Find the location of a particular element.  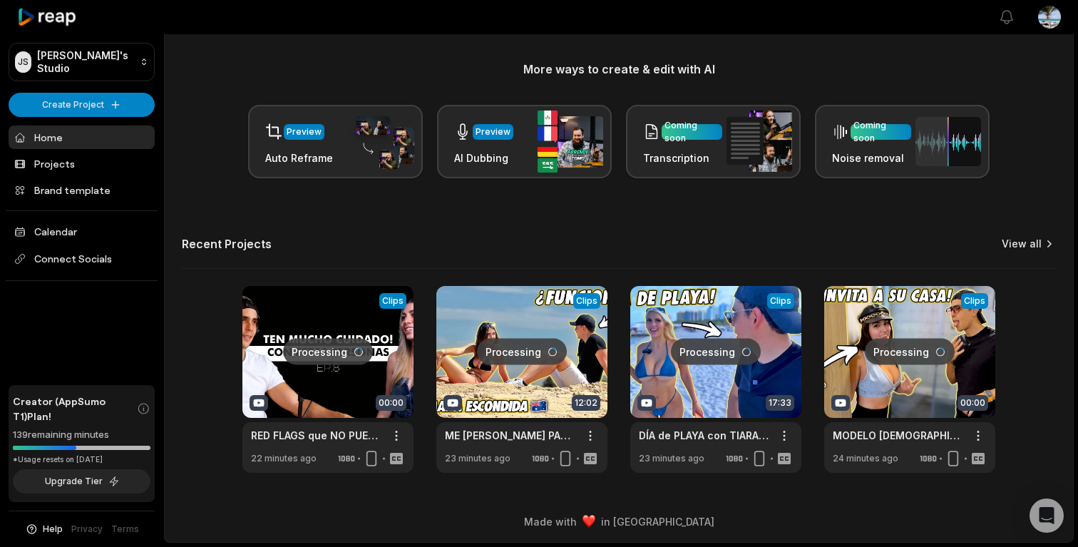

span: Connect Socials is located at coordinates (81, 259).